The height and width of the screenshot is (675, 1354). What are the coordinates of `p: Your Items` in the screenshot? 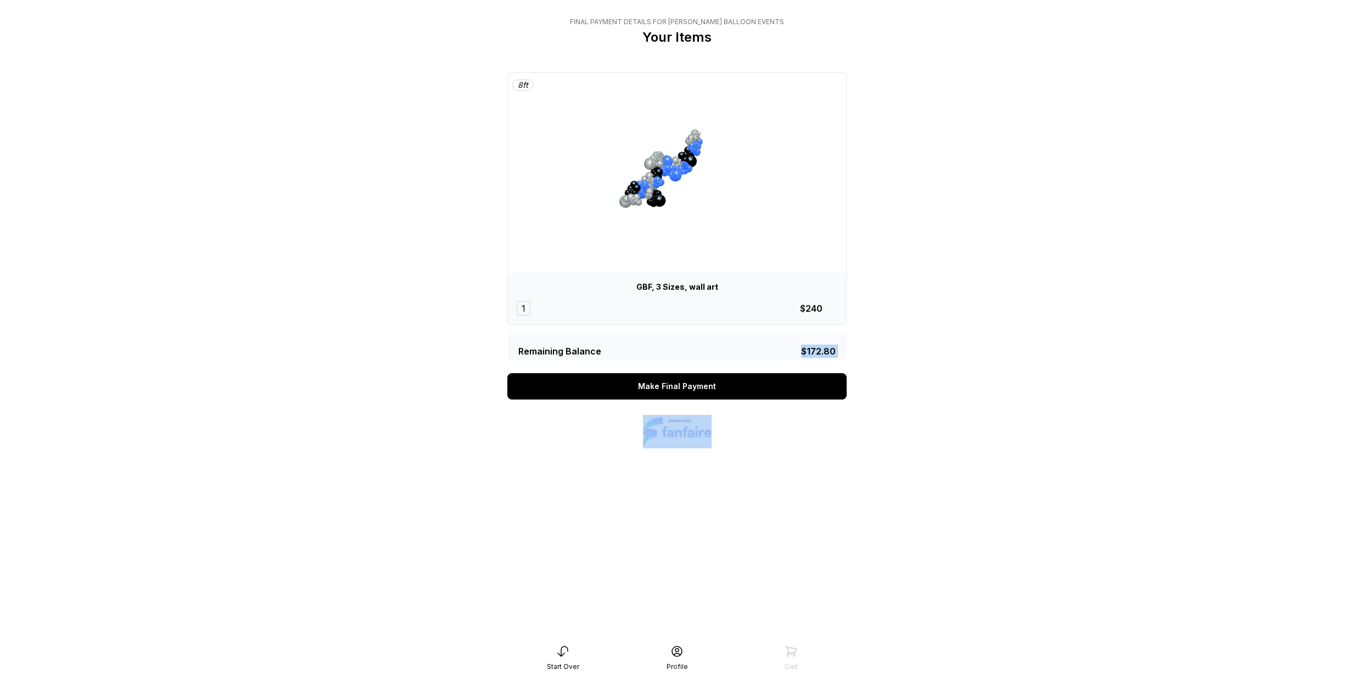 It's located at (677, 37).